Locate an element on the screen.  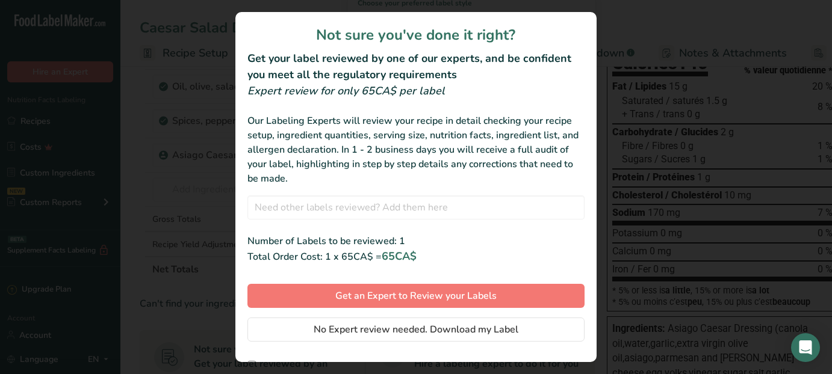
input: Need other labels reviewed? Add them here is located at coordinates (416, 208).